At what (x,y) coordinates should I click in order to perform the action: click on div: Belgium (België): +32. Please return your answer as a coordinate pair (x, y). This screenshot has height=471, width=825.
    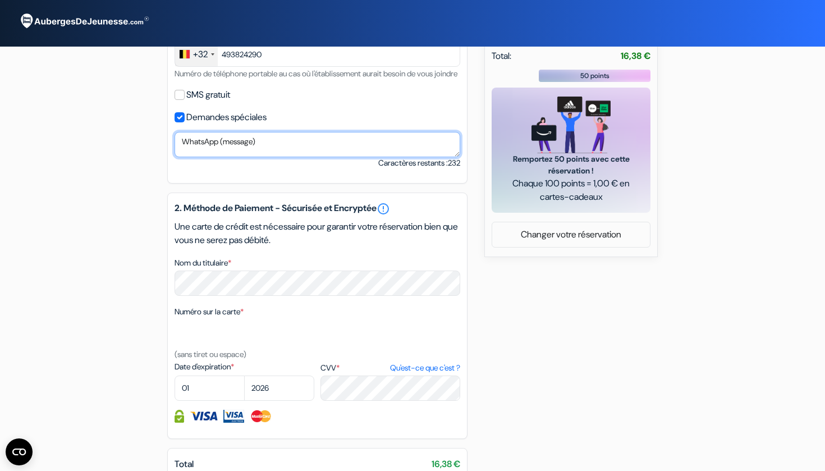
    Looking at the image, I should click on (196, 54).